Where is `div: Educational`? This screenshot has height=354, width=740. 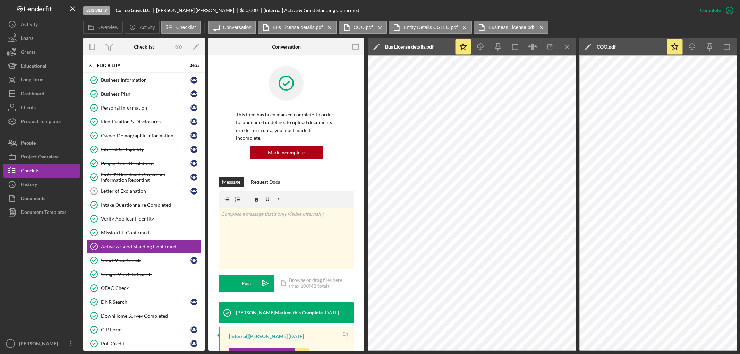
div: Educational is located at coordinates (34, 67).